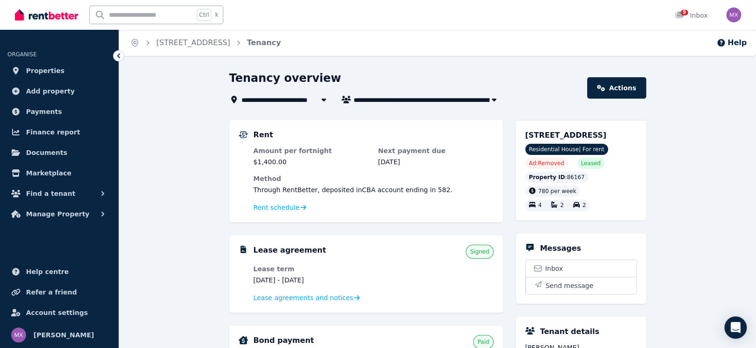  Describe the element at coordinates (22, 54) in the screenshot. I see `span: ORGANISE` at that location.